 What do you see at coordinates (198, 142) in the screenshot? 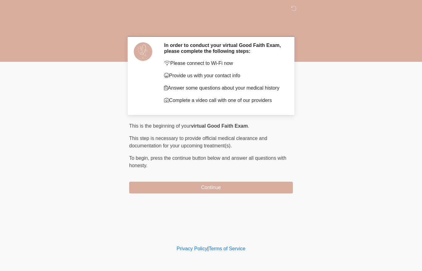
I see `span: This step is necessary to provide official medical clearance and documentation for your upcoming ...` at bounding box center [198, 142].